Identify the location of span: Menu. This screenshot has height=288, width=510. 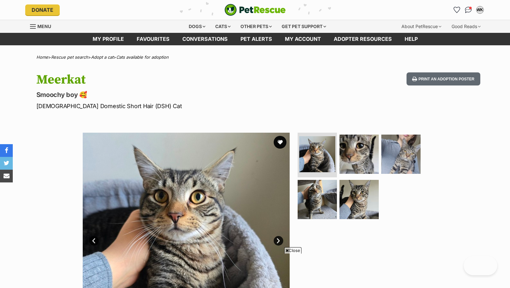
(44, 26).